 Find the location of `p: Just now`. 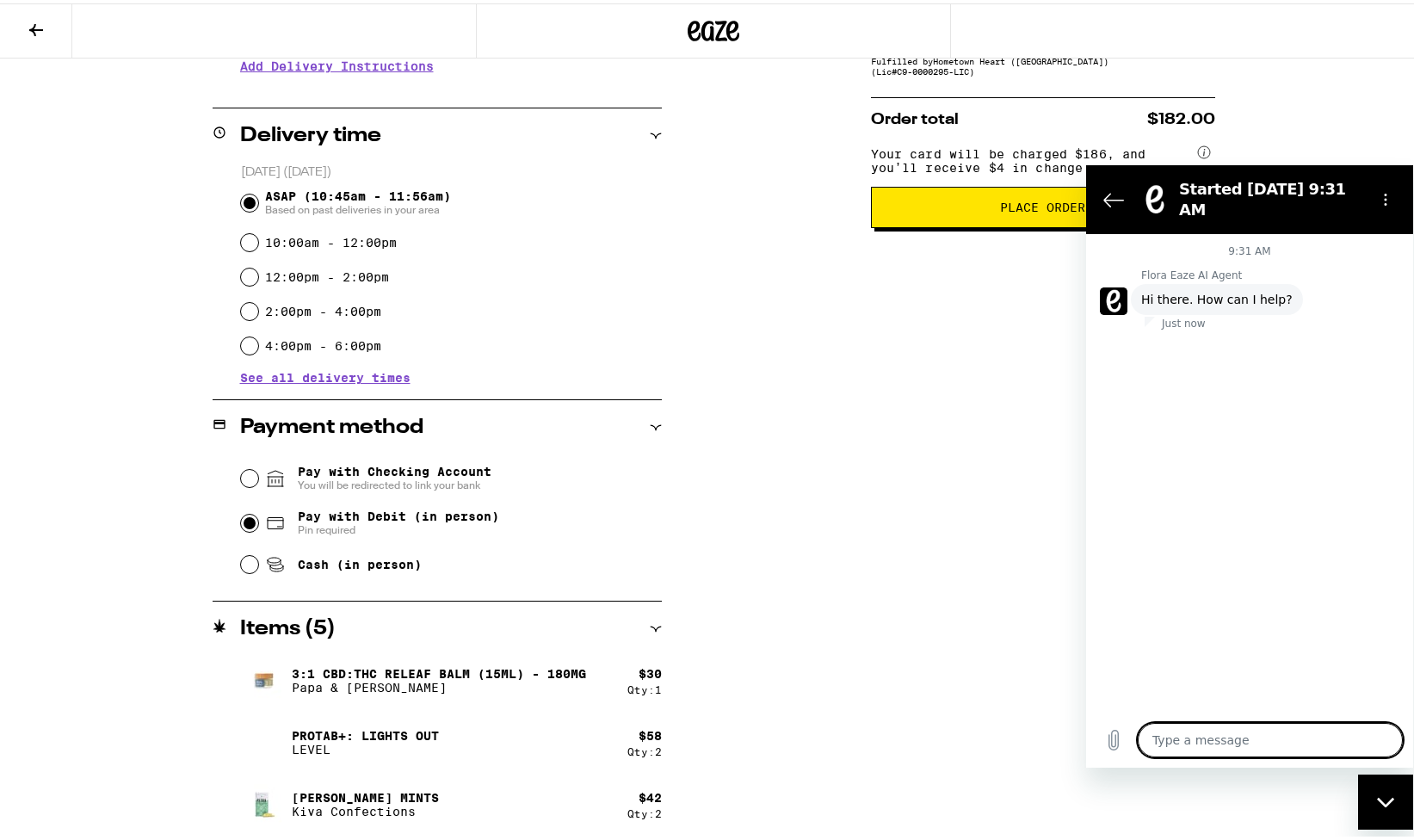

p: Just now is located at coordinates (97, 158).